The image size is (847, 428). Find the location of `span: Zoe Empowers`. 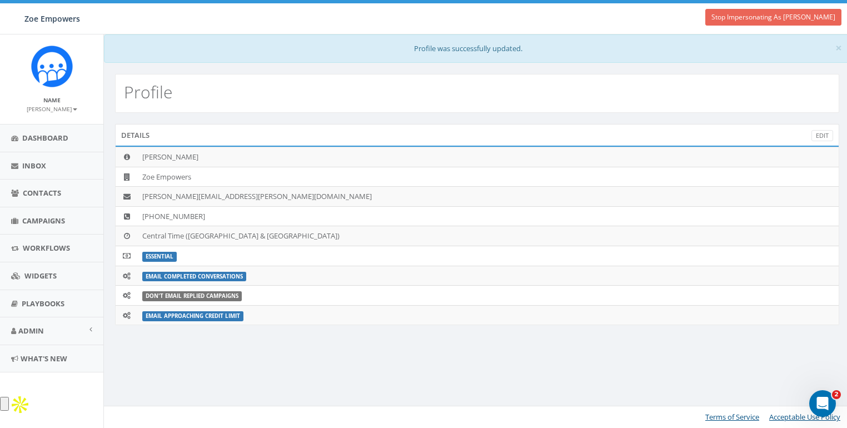

span: Zoe Empowers is located at coordinates (52, 18).